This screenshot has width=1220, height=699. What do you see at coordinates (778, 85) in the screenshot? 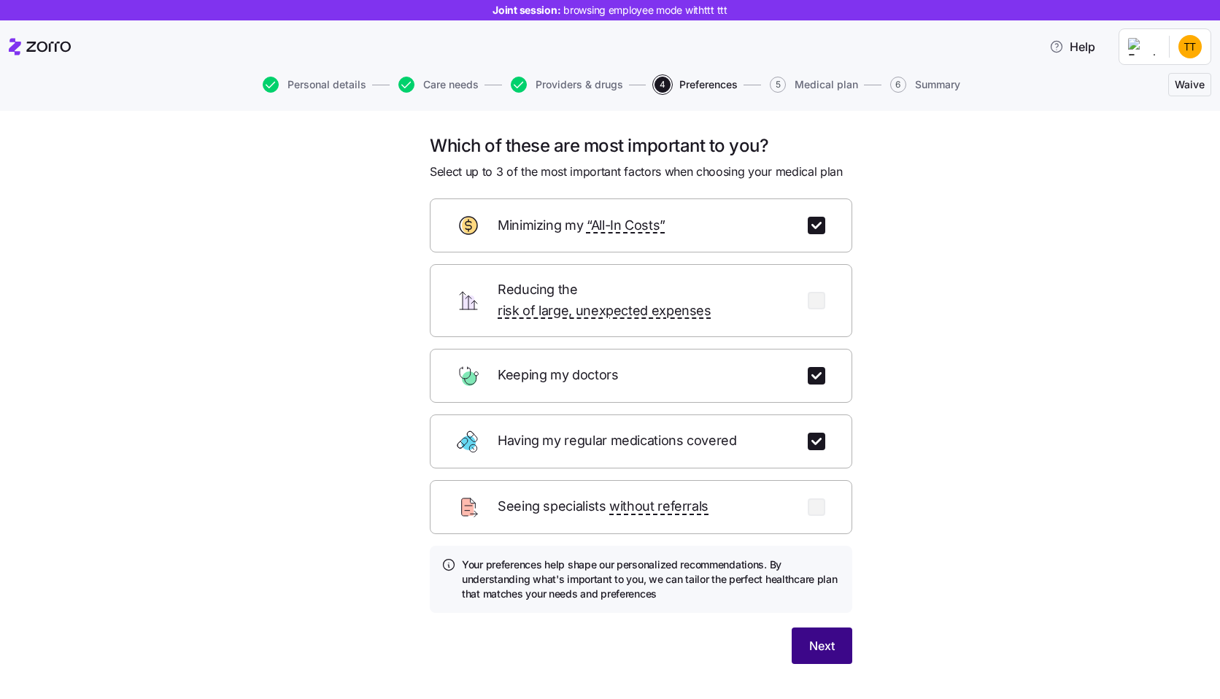
I see `span: 5` at bounding box center [778, 85].